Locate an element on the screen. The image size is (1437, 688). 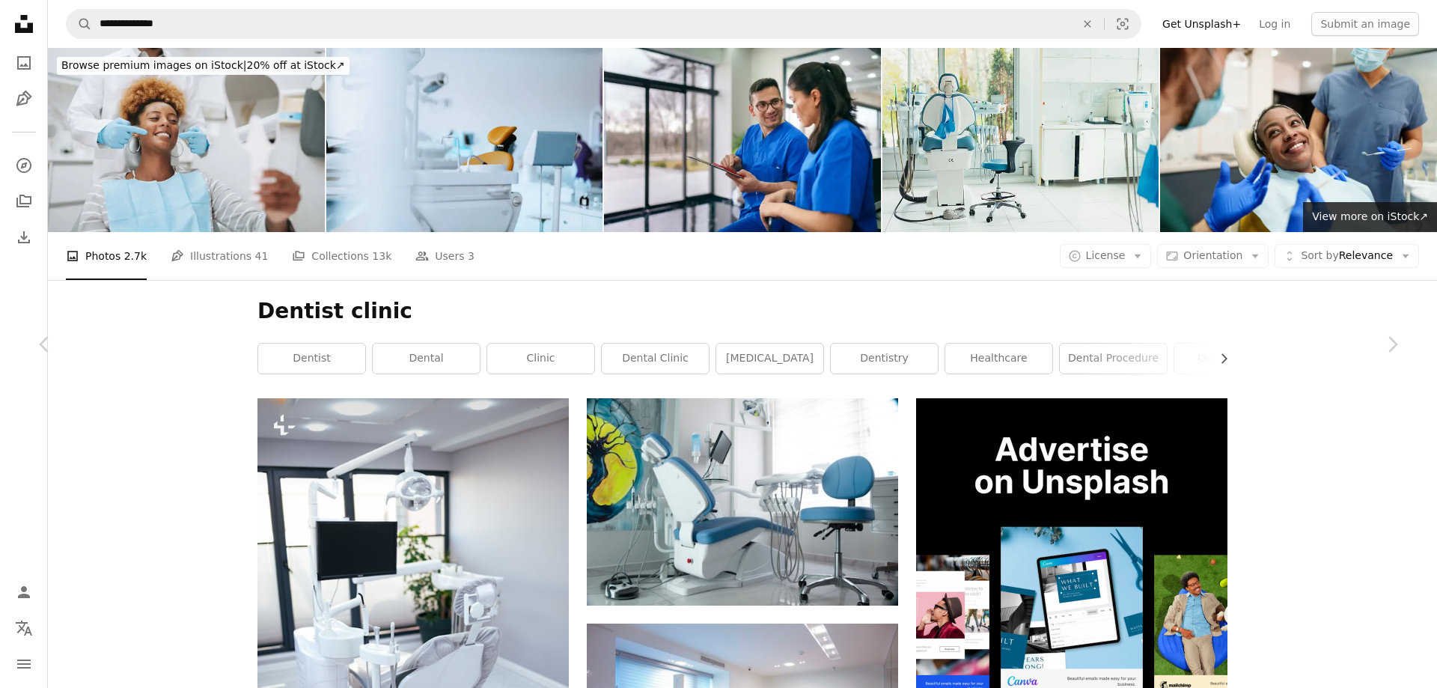
a: Next is located at coordinates (1392, 344).